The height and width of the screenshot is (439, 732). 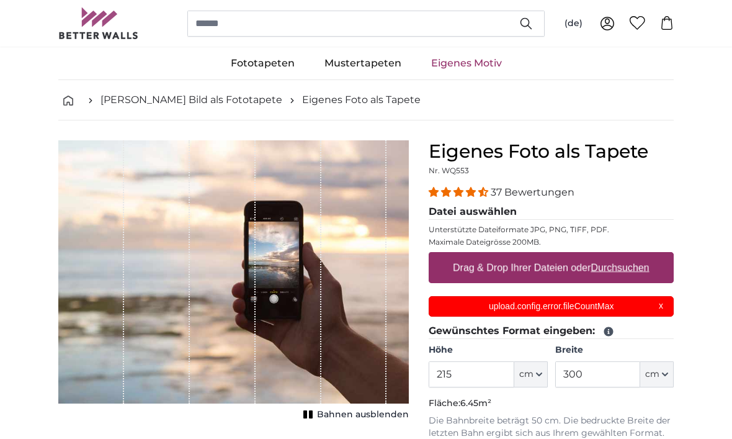 I want to click on nav: breadcrumbs, so click(x=366, y=100).